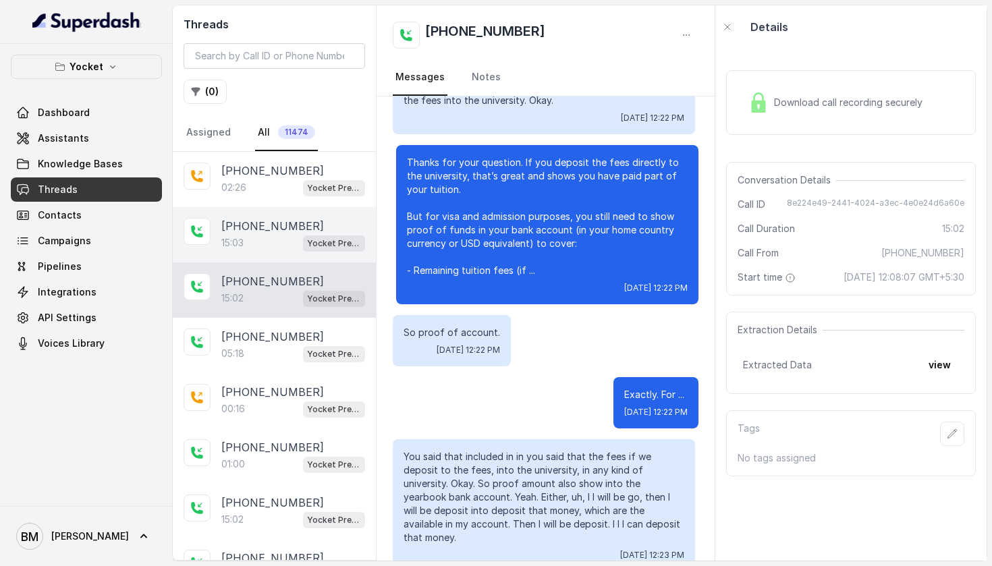  I want to click on a: Assistants, so click(86, 138).